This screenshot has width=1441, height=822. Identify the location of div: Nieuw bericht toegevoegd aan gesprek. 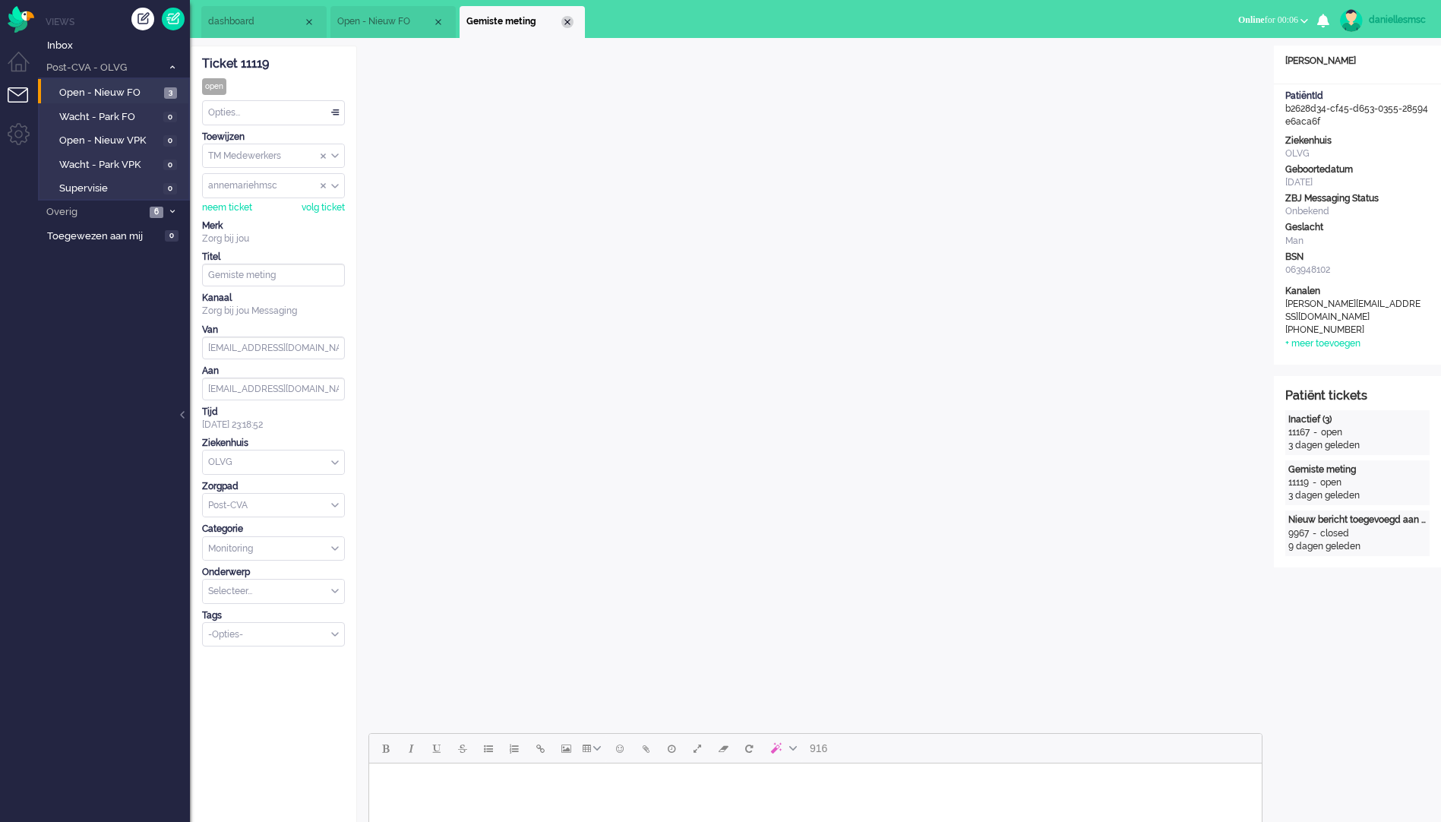
(1358, 520).